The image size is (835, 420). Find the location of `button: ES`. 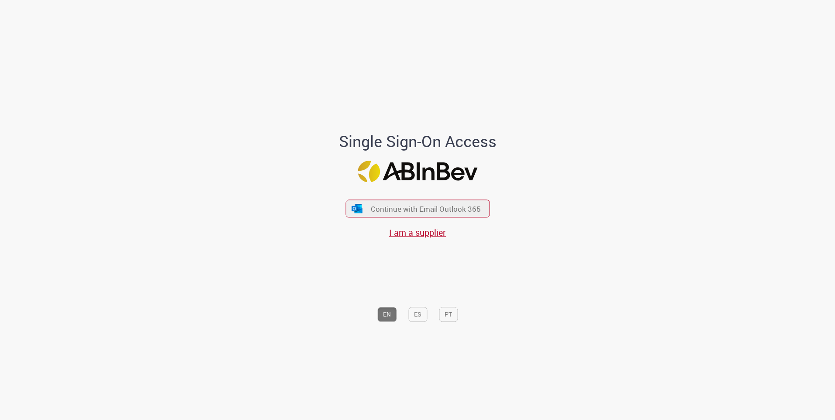

button: ES is located at coordinates (417, 314).